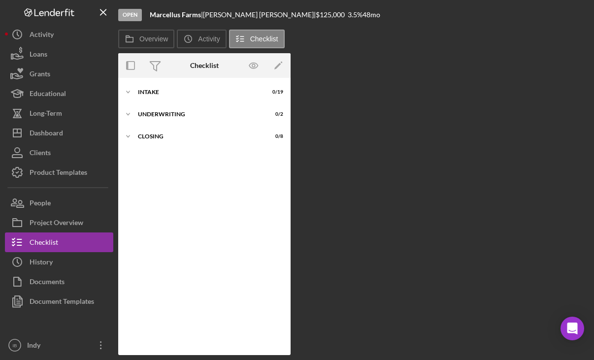 This screenshot has height=360, width=594. What do you see at coordinates (46, 114) in the screenshot?
I see `div: Long-Term` at bounding box center [46, 114].